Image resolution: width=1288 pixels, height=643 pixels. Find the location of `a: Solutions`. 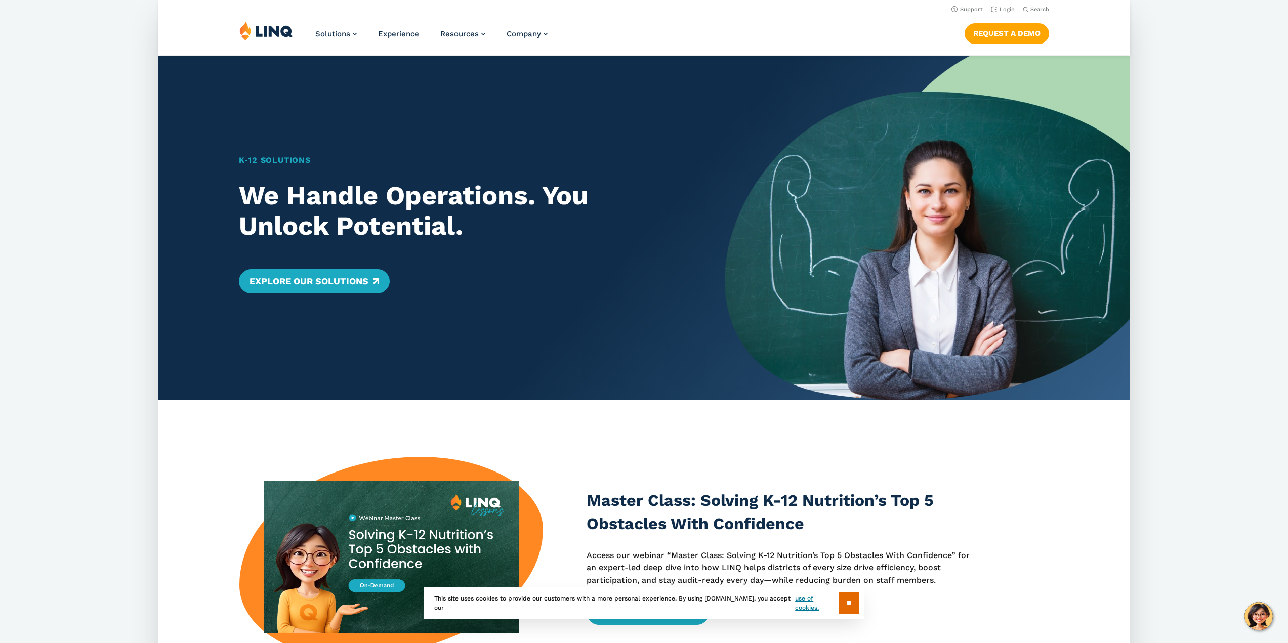

a: Solutions is located at coordinates (336, 34).